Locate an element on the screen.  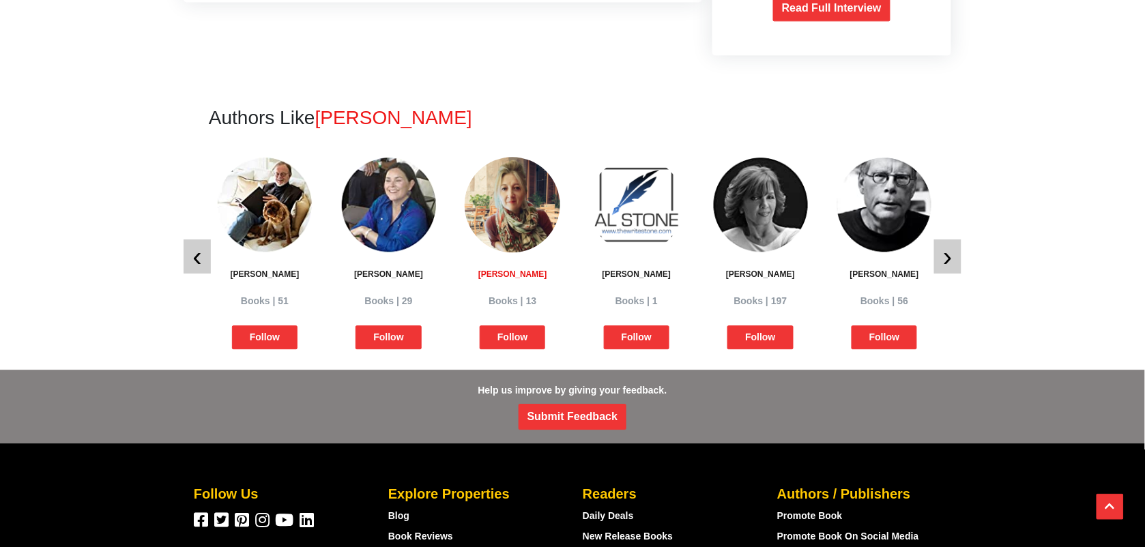
a: New Release Books is located at coordinates (628, 536).